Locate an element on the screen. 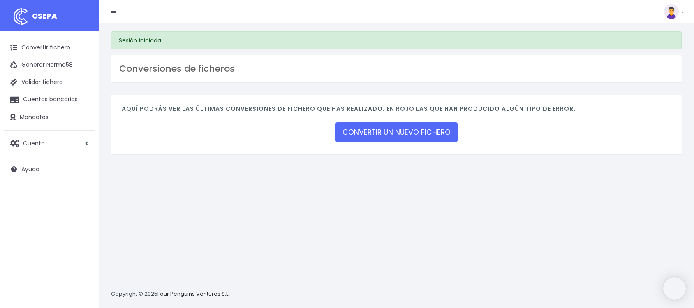  a: Ayuda is located at coordinates (49, 169).